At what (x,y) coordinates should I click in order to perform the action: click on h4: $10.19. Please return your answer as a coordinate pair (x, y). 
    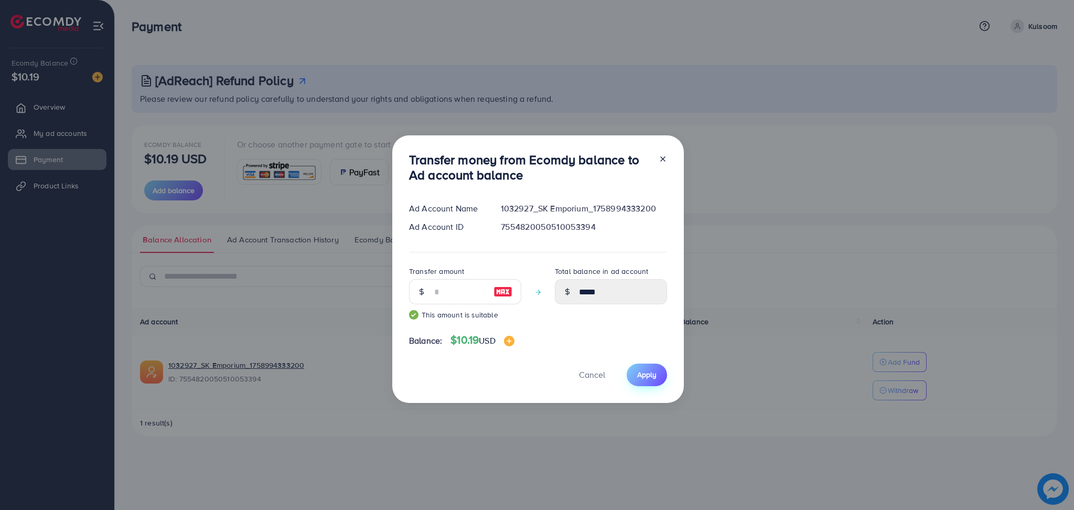
    Looking at the image, I should click on (482, 340).